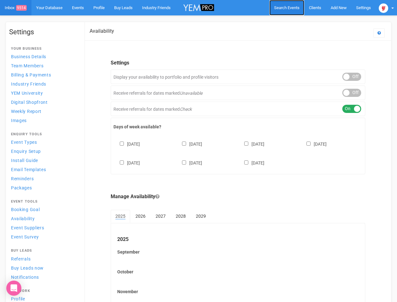 This screenshot has width=397, height=302. I want to click on label: November, so click(238, 292).